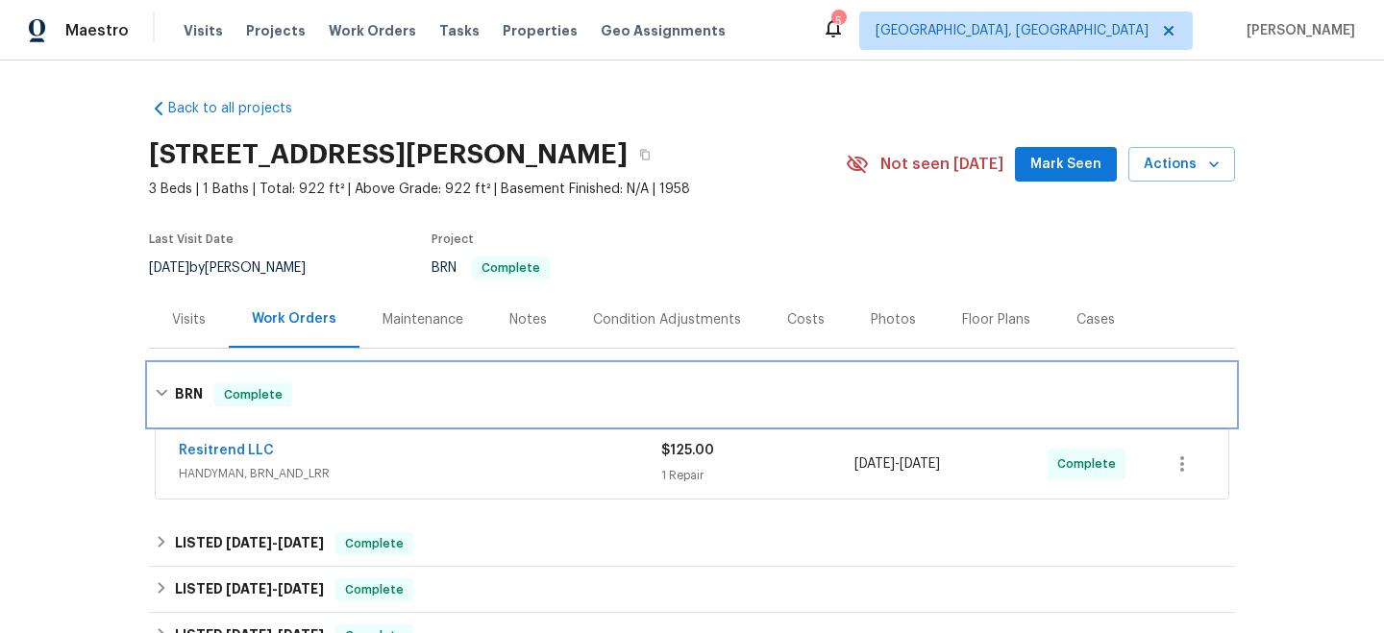 Image resolution: width=1384 pixels, height=633 pixels. I want to click on div: Work Orders, so click(294, 319).